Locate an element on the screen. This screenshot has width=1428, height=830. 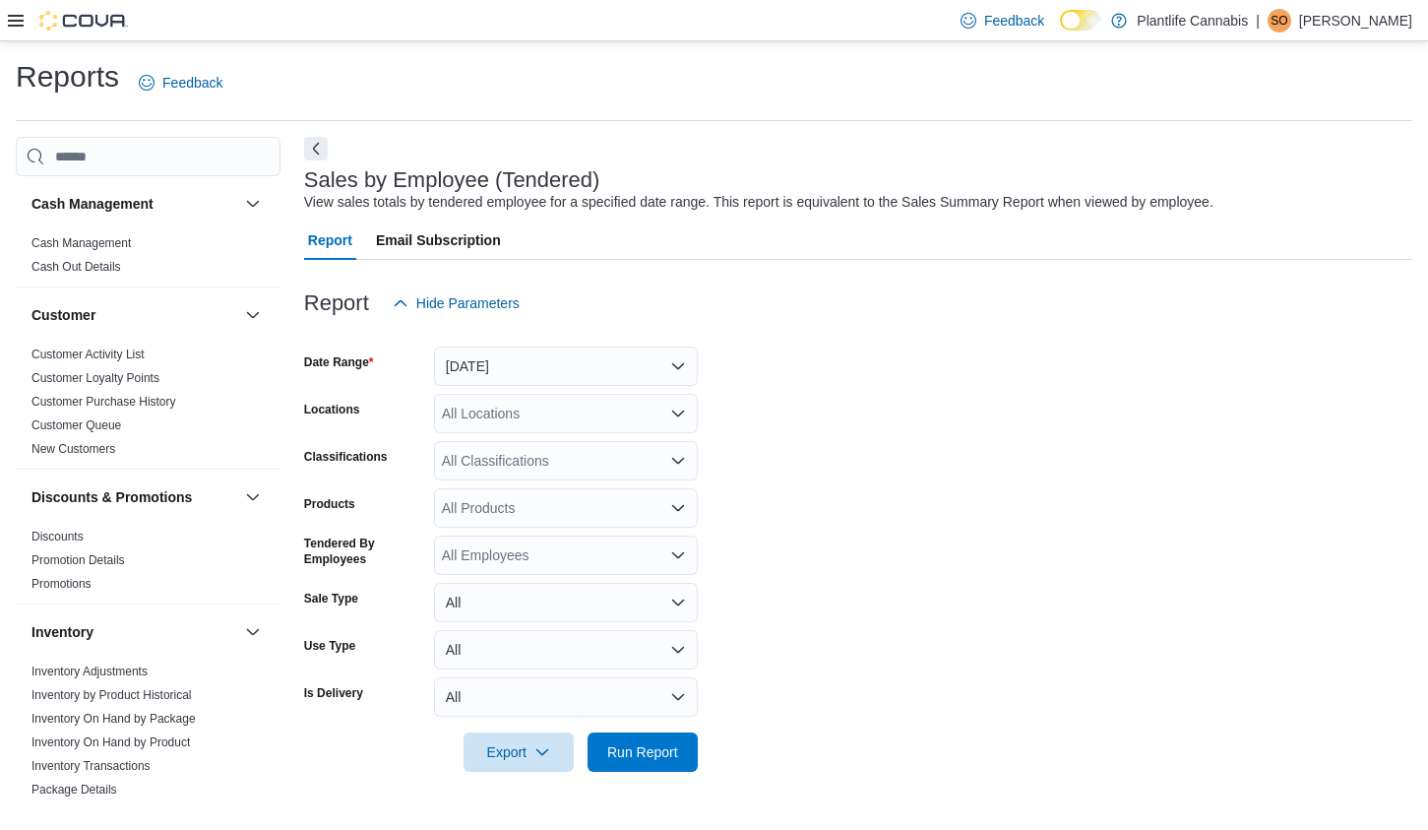
a: New Customers is located at coordinates (73, 449).